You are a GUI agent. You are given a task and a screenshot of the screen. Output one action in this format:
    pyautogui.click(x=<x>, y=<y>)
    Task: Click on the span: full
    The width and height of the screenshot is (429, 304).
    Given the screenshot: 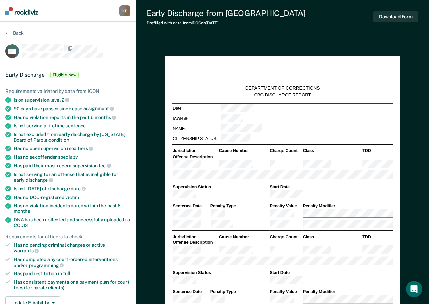 What is the action you would take?
    pyautogui.click(x=67, y=274)
    